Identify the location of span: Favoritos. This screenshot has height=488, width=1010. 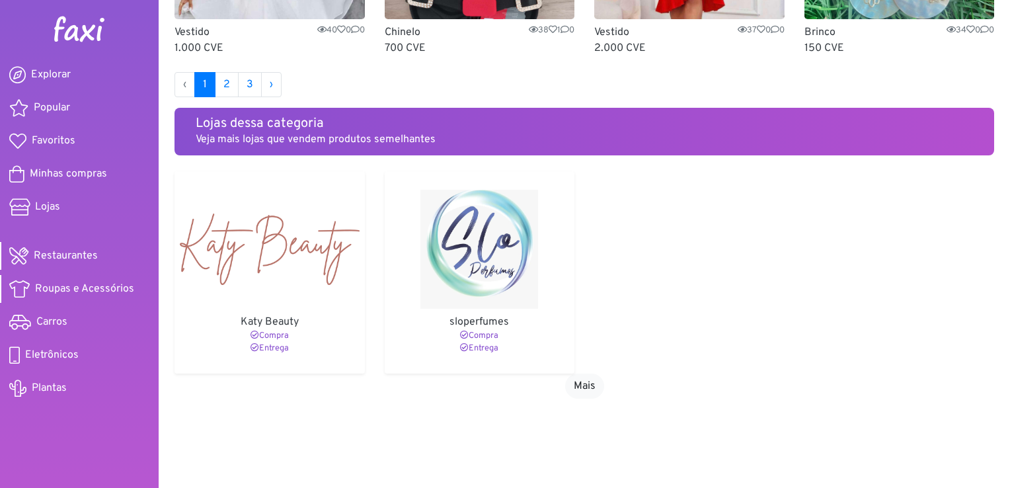
(54, 141).